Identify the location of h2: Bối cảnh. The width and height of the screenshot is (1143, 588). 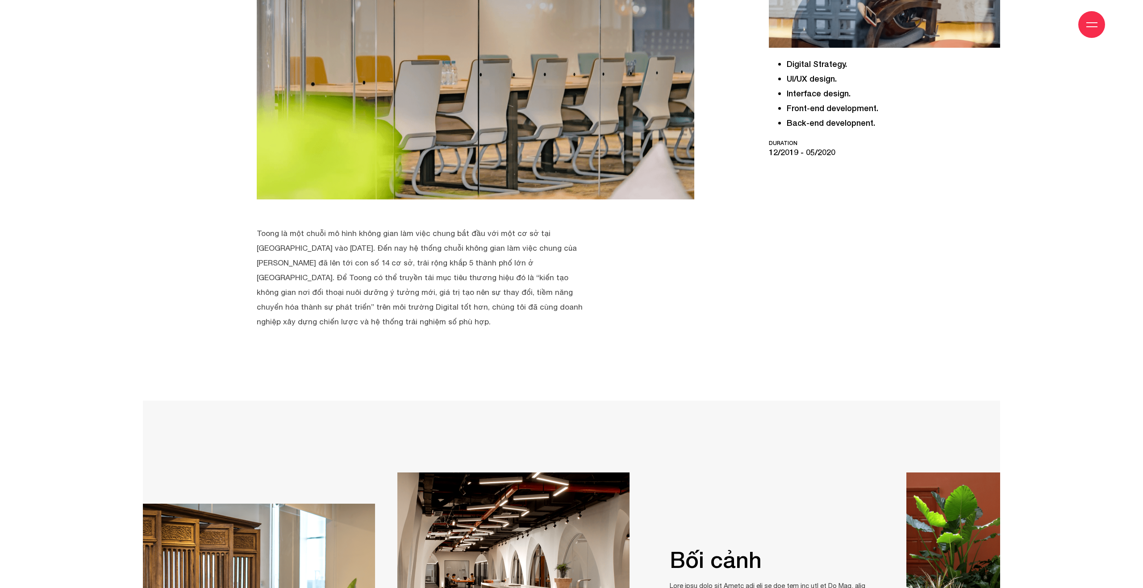
(768, 560).